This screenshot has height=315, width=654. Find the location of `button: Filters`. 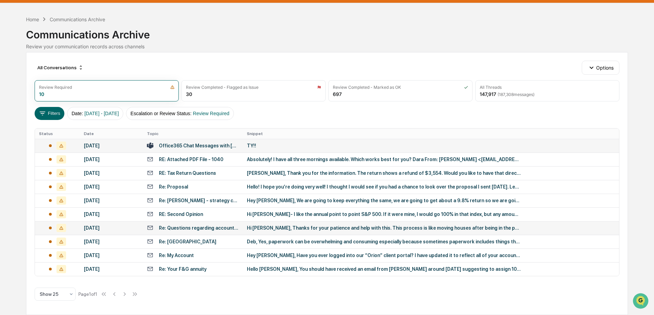

button: Filters is located at coordinates (49, 113).